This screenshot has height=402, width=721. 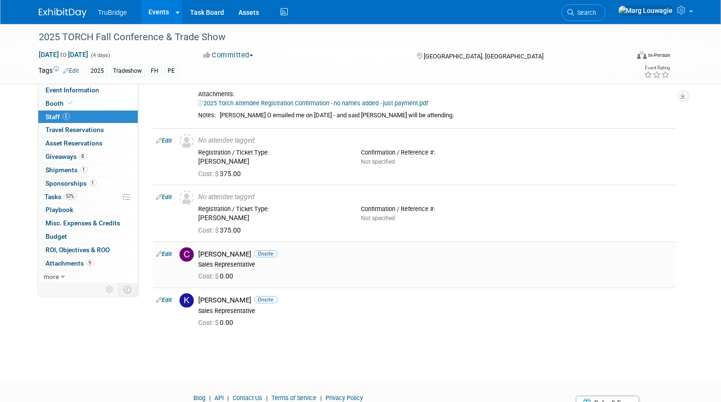 I want to click on a: 2025 Torch Attendee Registration Confirmation - no names added - just payment.pdf, so click(x=314, y=103).